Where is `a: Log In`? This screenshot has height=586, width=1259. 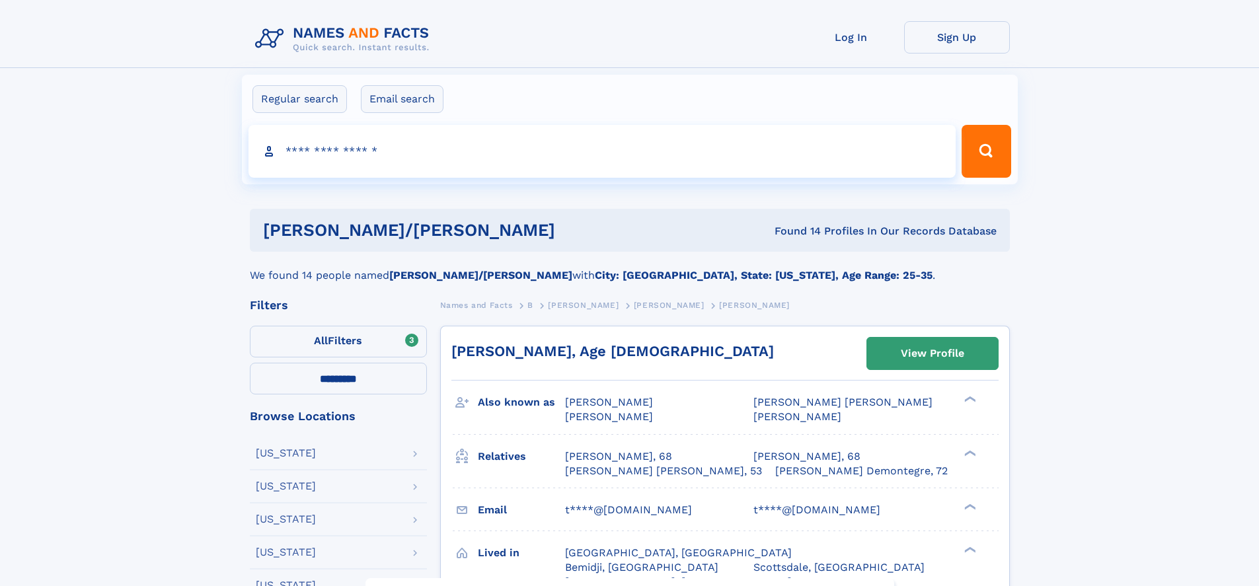 a: Log In is located at coordinates (851, 37).